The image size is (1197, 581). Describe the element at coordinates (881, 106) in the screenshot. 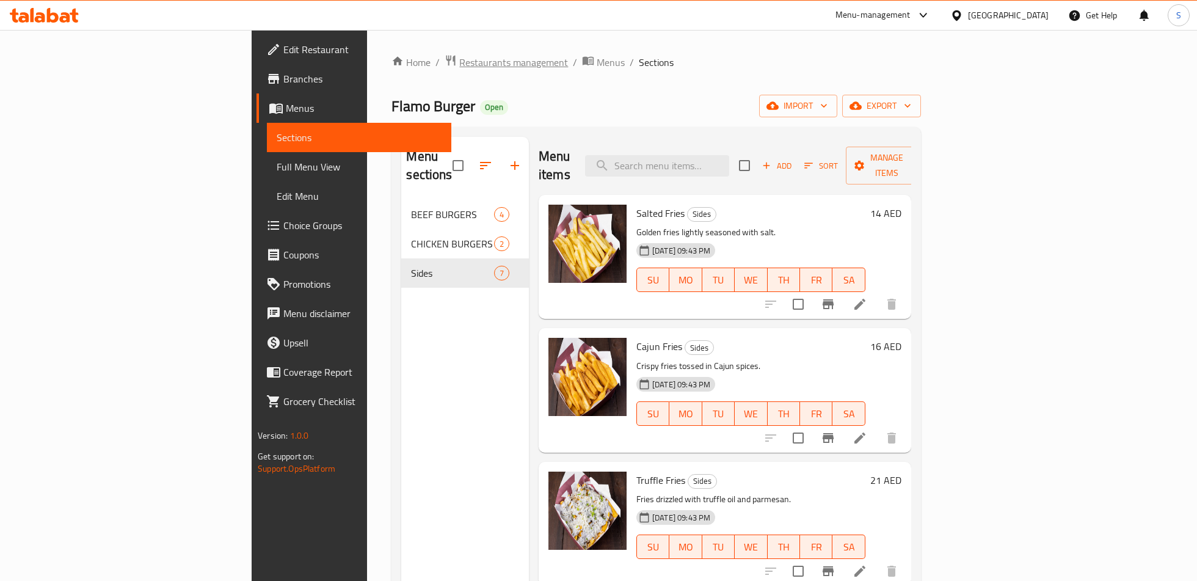

I see `span: export` at that location.